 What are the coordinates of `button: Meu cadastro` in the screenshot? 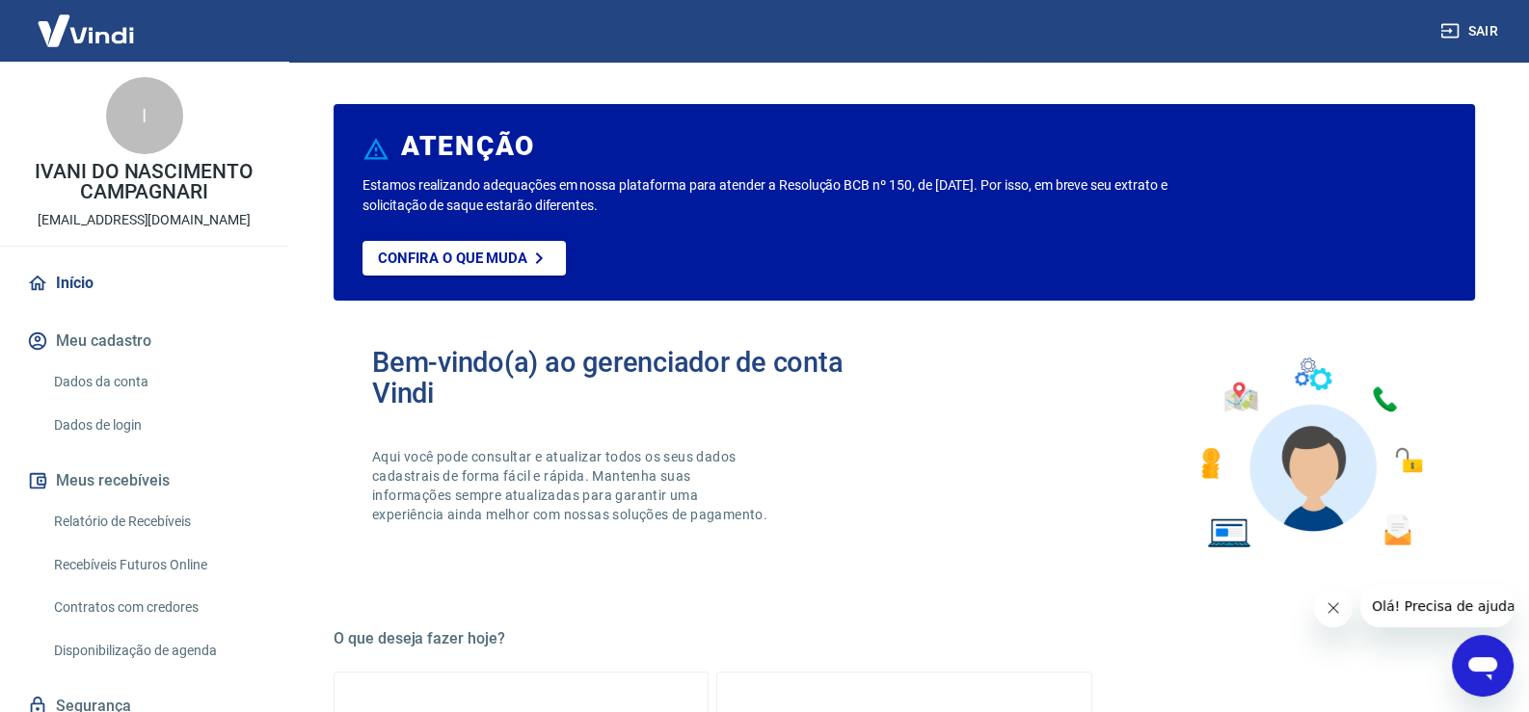 It's located at (144, 341).